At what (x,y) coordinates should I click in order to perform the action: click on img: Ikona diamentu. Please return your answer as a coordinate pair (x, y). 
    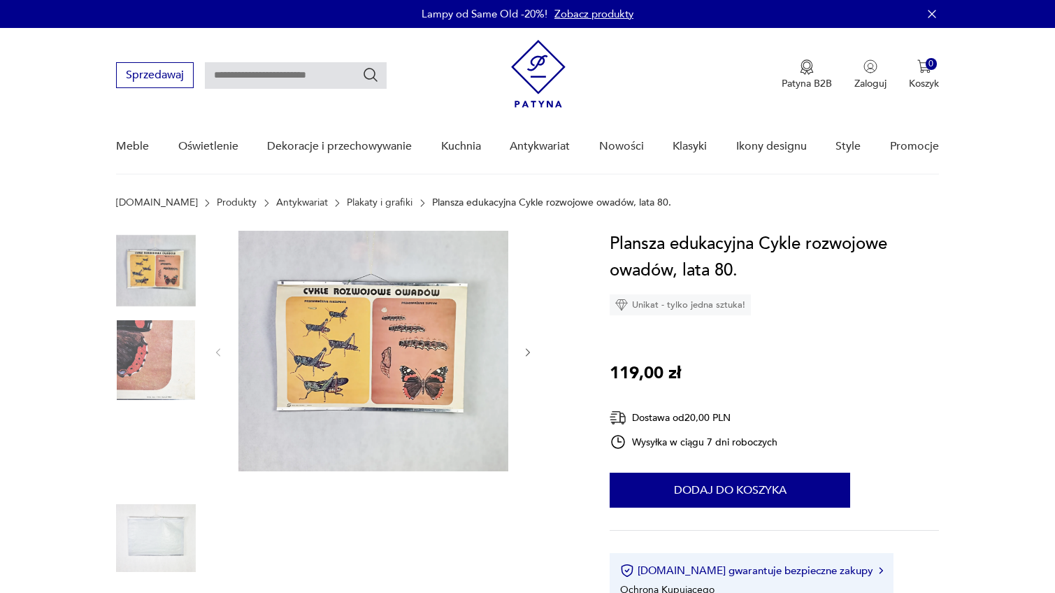
    Looking at the image, I should click on (622, 305).